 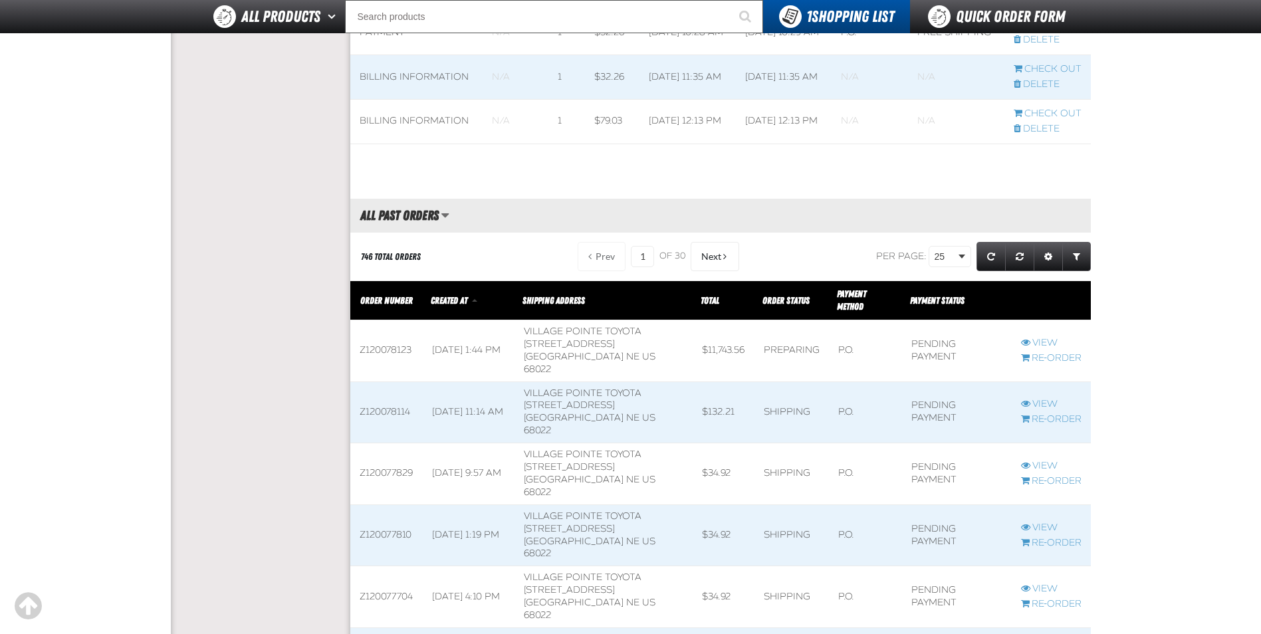 I want to click on a: Continue checkout started from, so click(x=1048, y=114).